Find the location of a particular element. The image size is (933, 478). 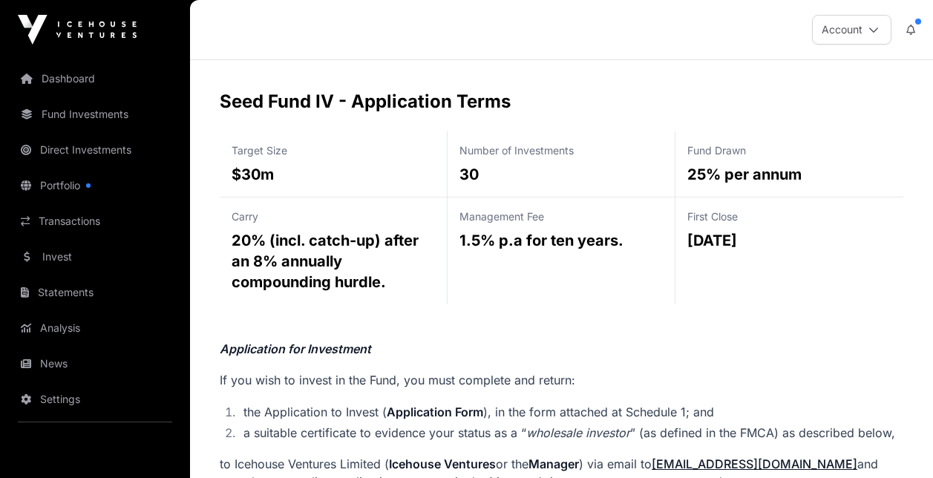

em: wholesale investor is located at coordinates (578, 433).